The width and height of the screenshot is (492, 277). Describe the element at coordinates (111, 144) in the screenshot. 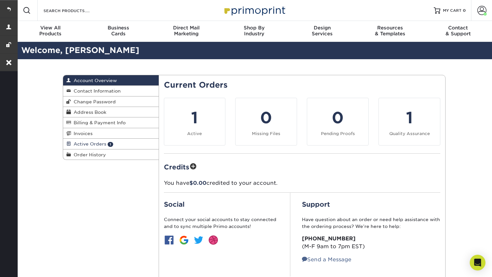

I see `a: Active Orders 1` at that location.